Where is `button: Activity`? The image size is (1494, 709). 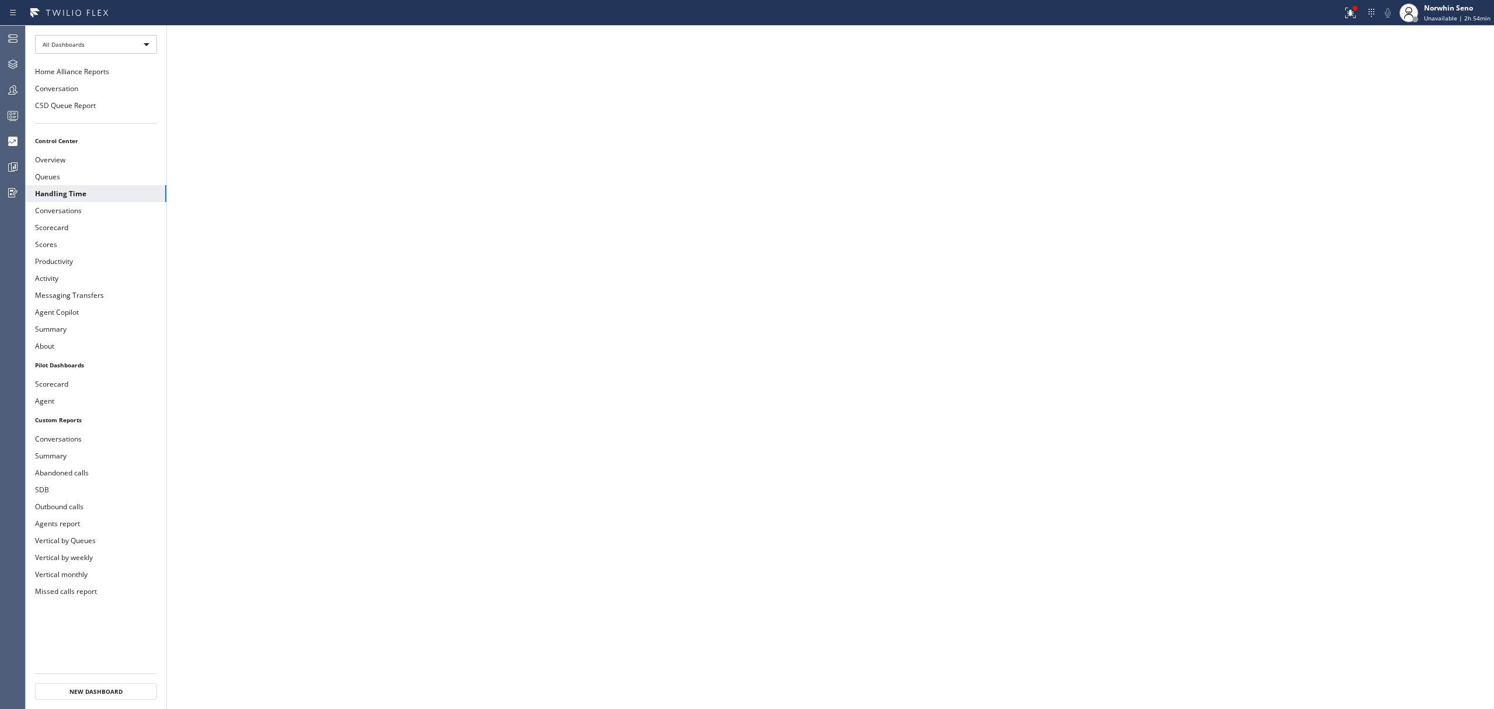
button: Activity is located at coordinates (96, 278).